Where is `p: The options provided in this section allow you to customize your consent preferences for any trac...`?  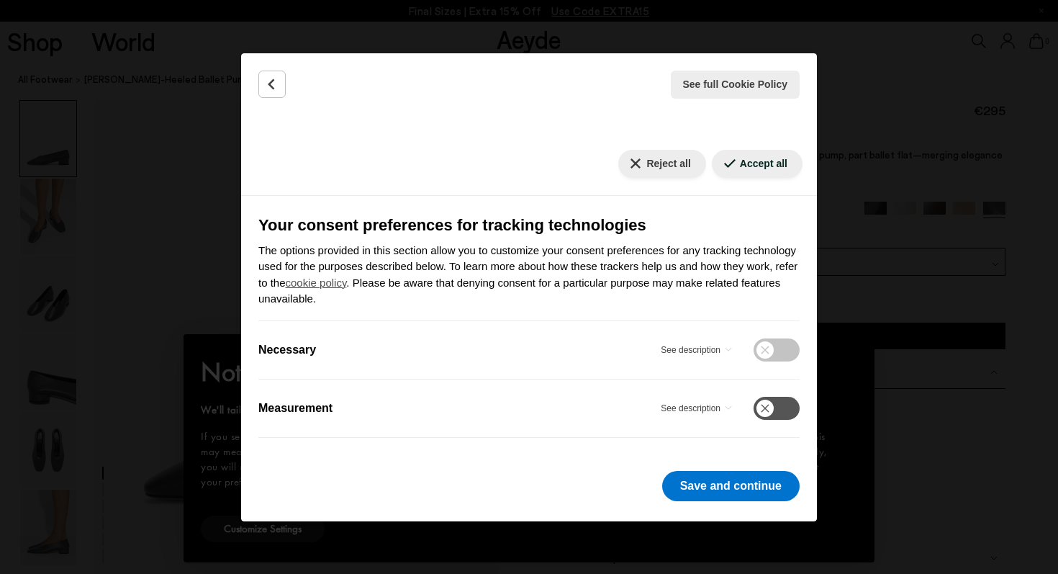
p: The options provided in this section allow you to customize your consent preferences for any trac... is located at coordinates (529, 275).